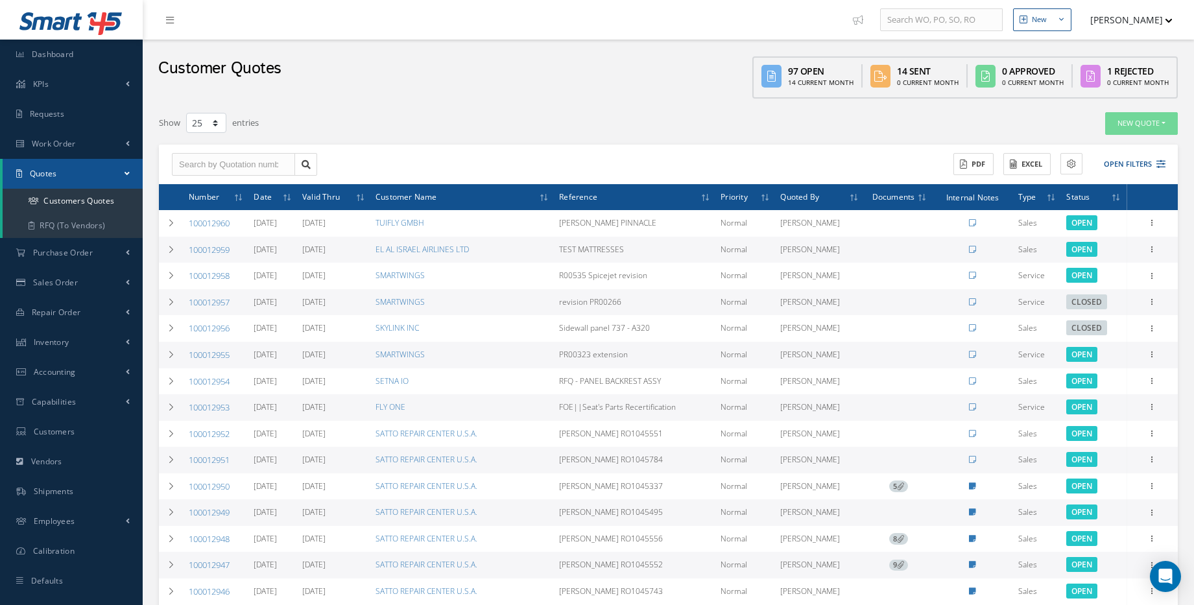 This screenshot has width=1194, height=605. What do you see at coordinates (54, 521) in the screenshot?
I see `span: Employees` at bounding box center [54, 521].